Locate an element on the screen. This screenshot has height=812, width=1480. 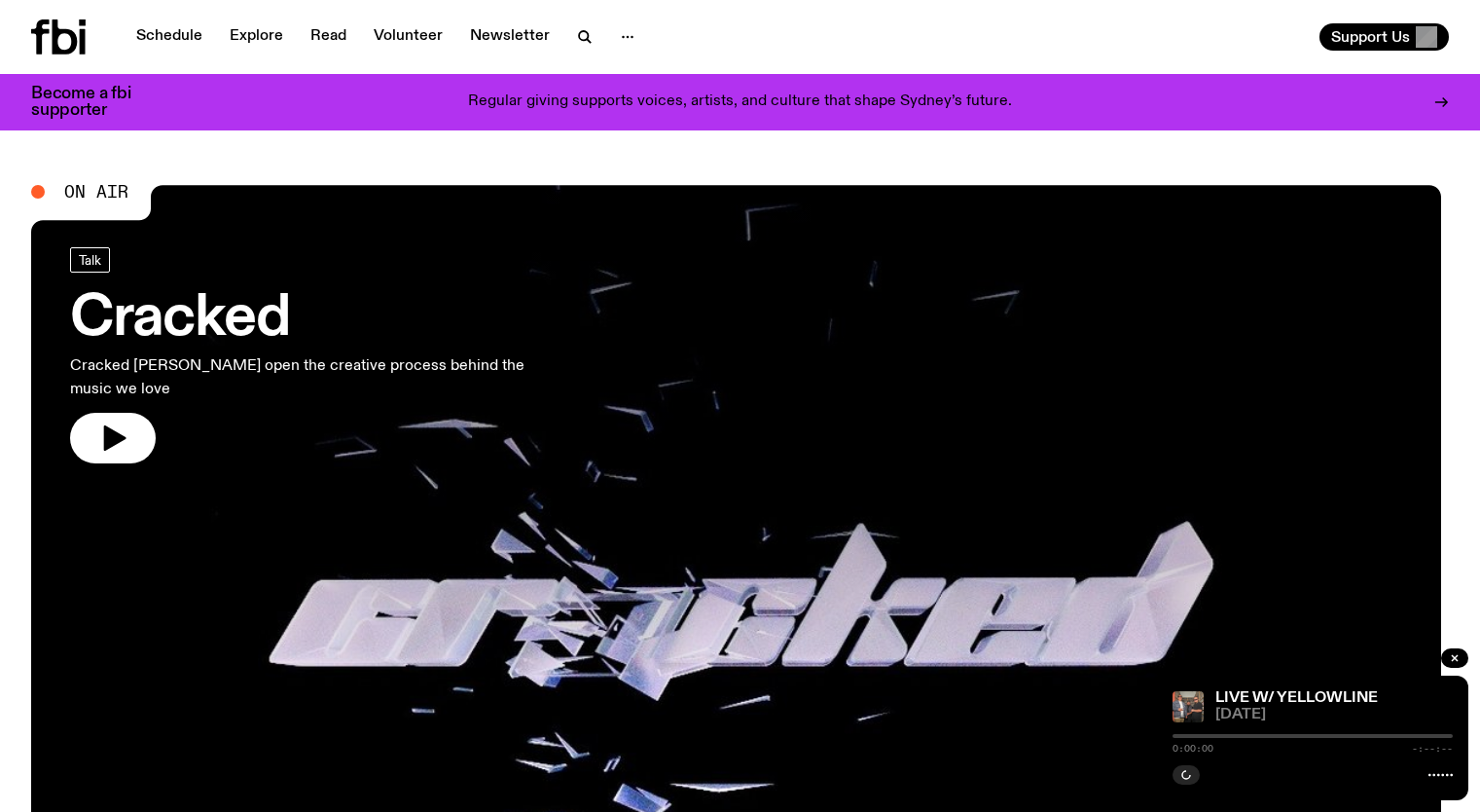
a: Explore is located at coordinates (256, 37).